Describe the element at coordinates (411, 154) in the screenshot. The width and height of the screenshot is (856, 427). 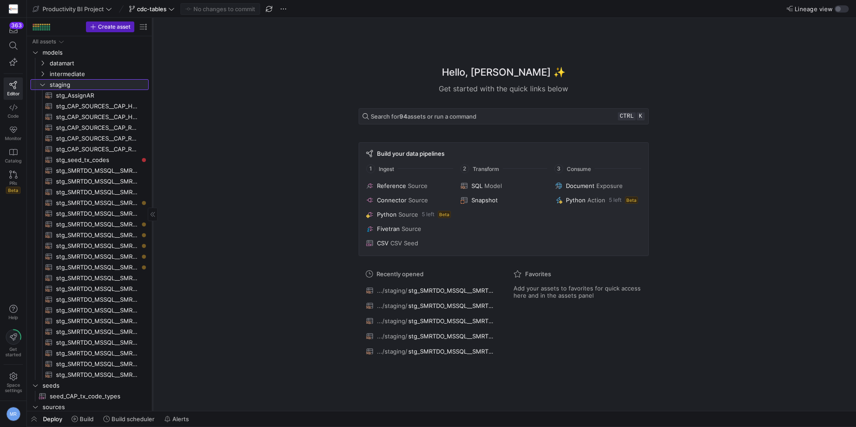
I see `span: Build your data pipelines` at that location.